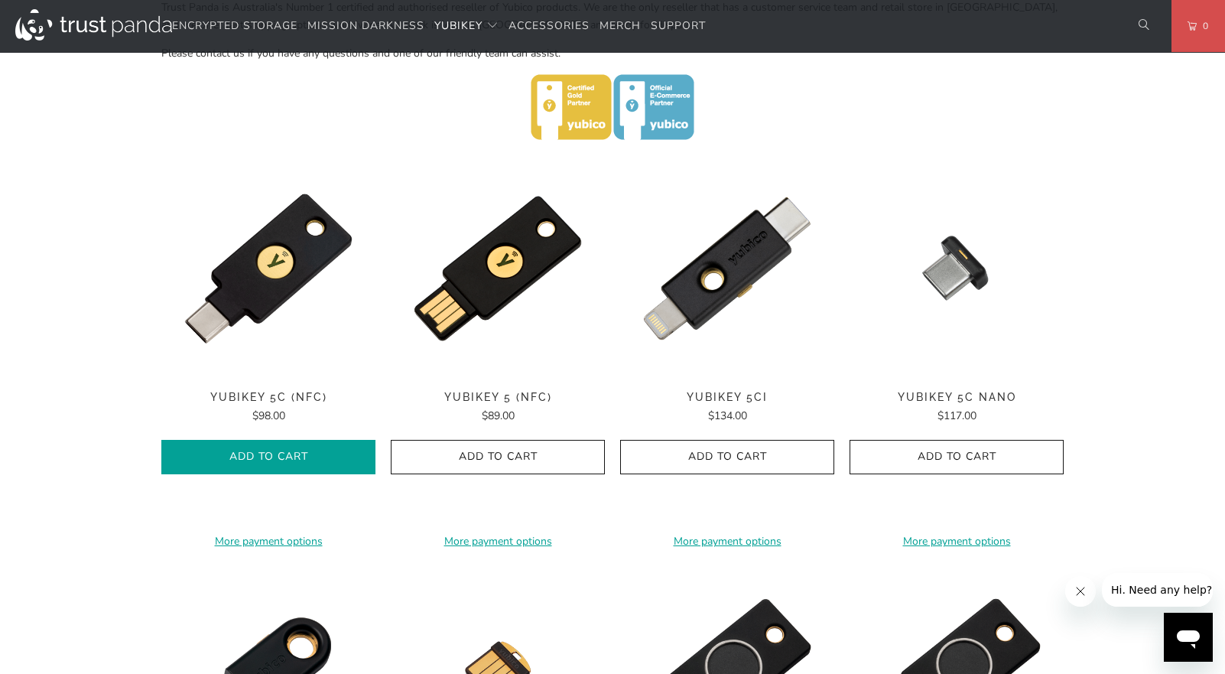  What do you see at coordinates (957, 415) in the screenshot?
I see `span: $117.00` at bounding box center [957, 415].